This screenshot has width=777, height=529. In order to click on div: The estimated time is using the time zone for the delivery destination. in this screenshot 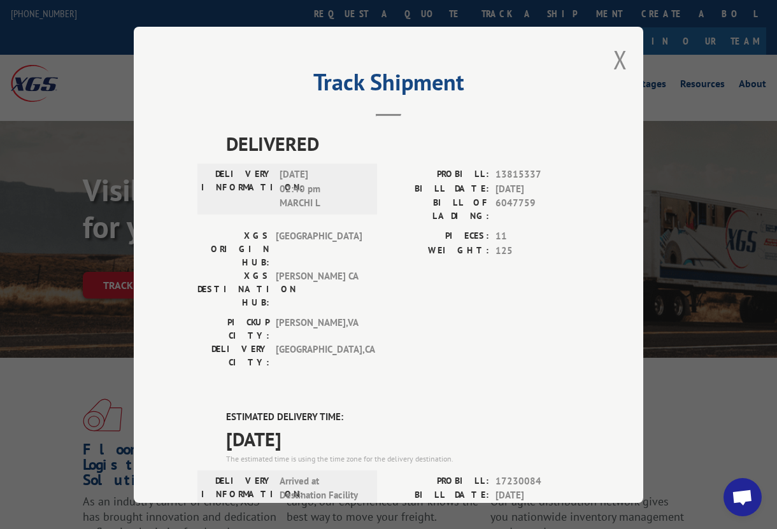, I will do `click(403, 459)`.